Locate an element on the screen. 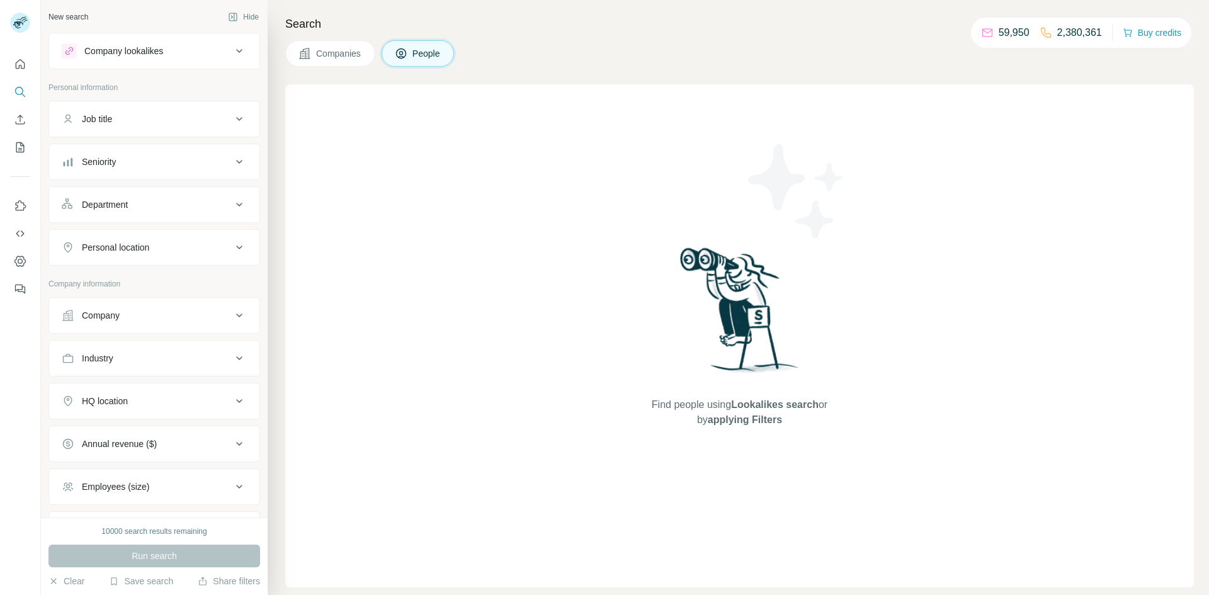  button: Use Surfe on LinkedIn is located at coordinates (20, 206).